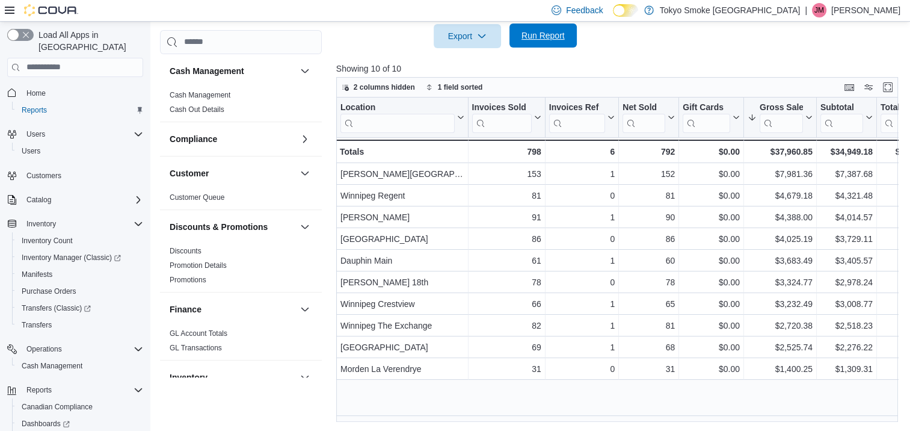 Image resolution: width=910 pixels, height=431 pixels. What do you see at coordinates (625, 10) in the screenshot?
I see `input: Dark Mode` at bounding box center [625, 10].